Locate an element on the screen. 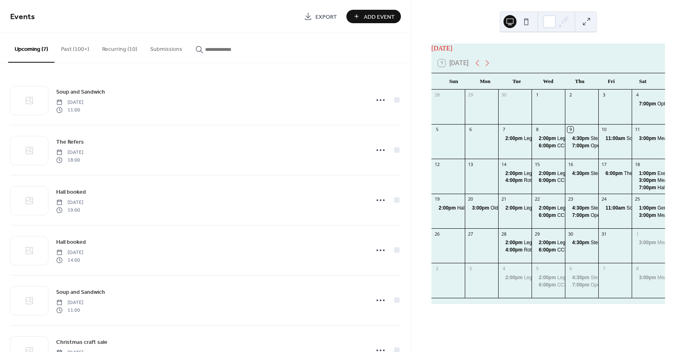  span: 19:00 is located at coordinates (70, 210).